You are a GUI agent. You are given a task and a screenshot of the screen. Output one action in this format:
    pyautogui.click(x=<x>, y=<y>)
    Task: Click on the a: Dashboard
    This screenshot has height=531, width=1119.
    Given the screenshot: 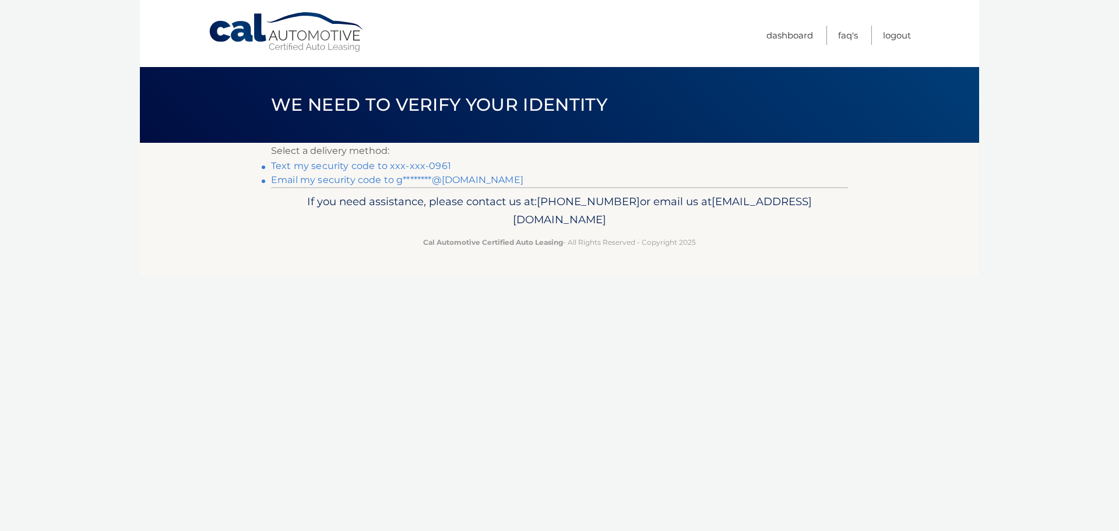 What is the action you would take?
    pyautogui.click(x=790, y=35)
    